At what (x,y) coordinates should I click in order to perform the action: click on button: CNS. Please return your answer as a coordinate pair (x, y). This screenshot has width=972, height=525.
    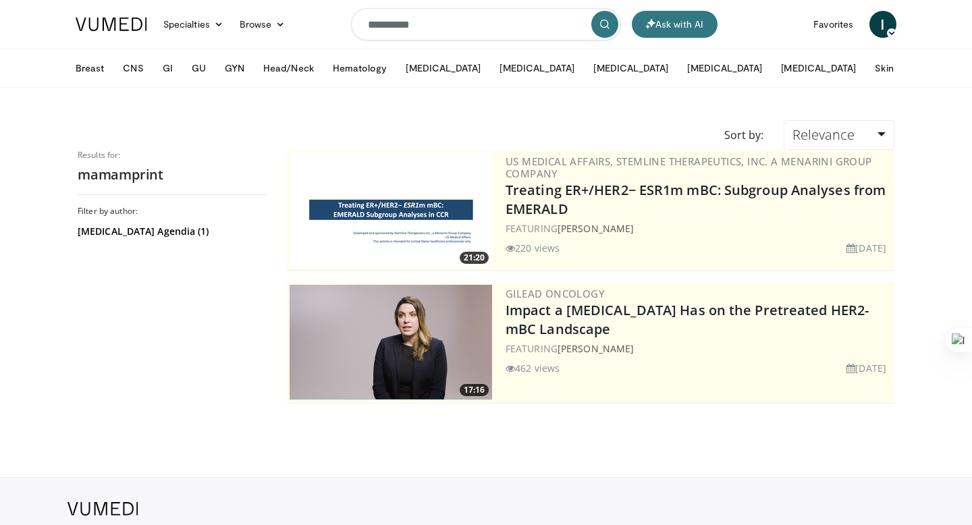
    Looking at the image, I should click on (133, 68).